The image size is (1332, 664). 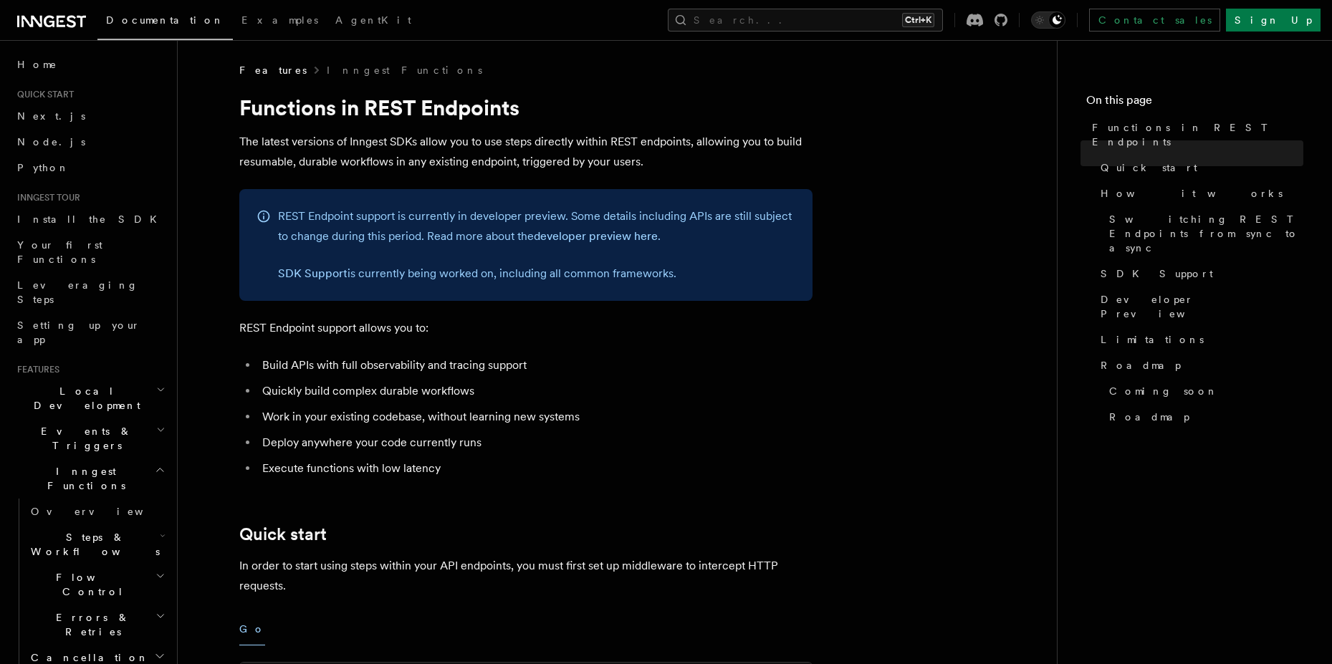 What do you see at coordinates (526, 152) in the screenshot?
I see `p: The latest versions of Inngest SDKs allow you to use steps directly within REST endpoints, allowi...` at bounding box center [526, 152].